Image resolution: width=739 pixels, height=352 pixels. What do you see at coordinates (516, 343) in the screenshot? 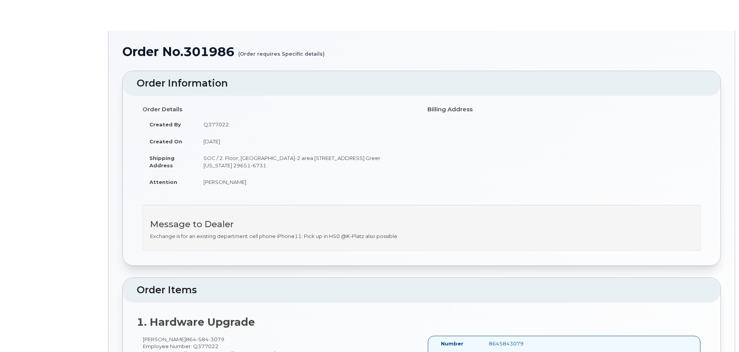
I see `div: 8645843079` at bounding box center [516, 343].